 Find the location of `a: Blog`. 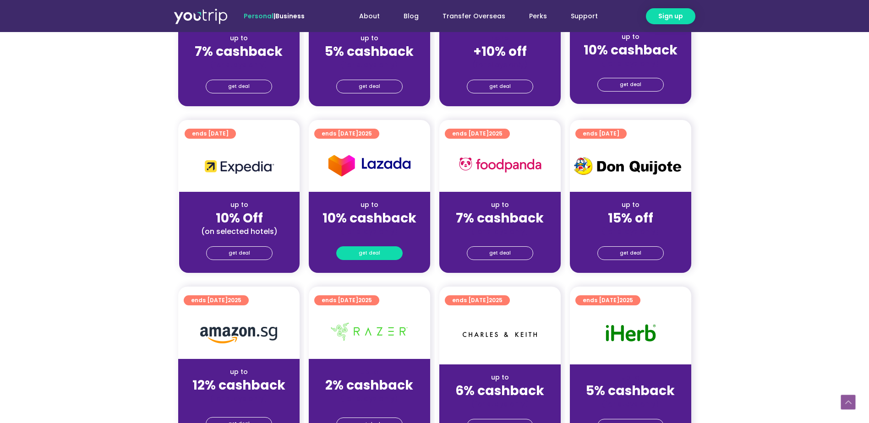

a: Blog is located at coordinates (411, 16).